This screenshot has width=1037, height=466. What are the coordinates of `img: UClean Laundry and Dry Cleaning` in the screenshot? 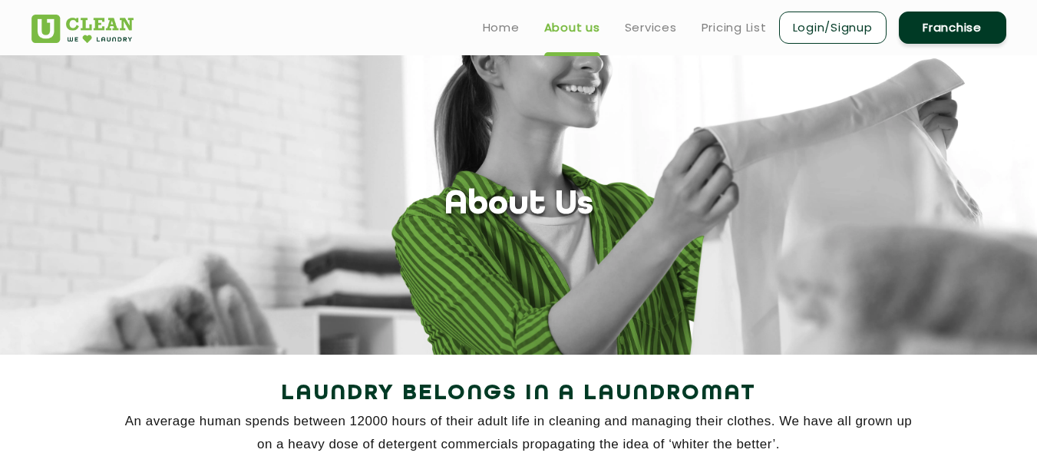 It's located at (82, 28).